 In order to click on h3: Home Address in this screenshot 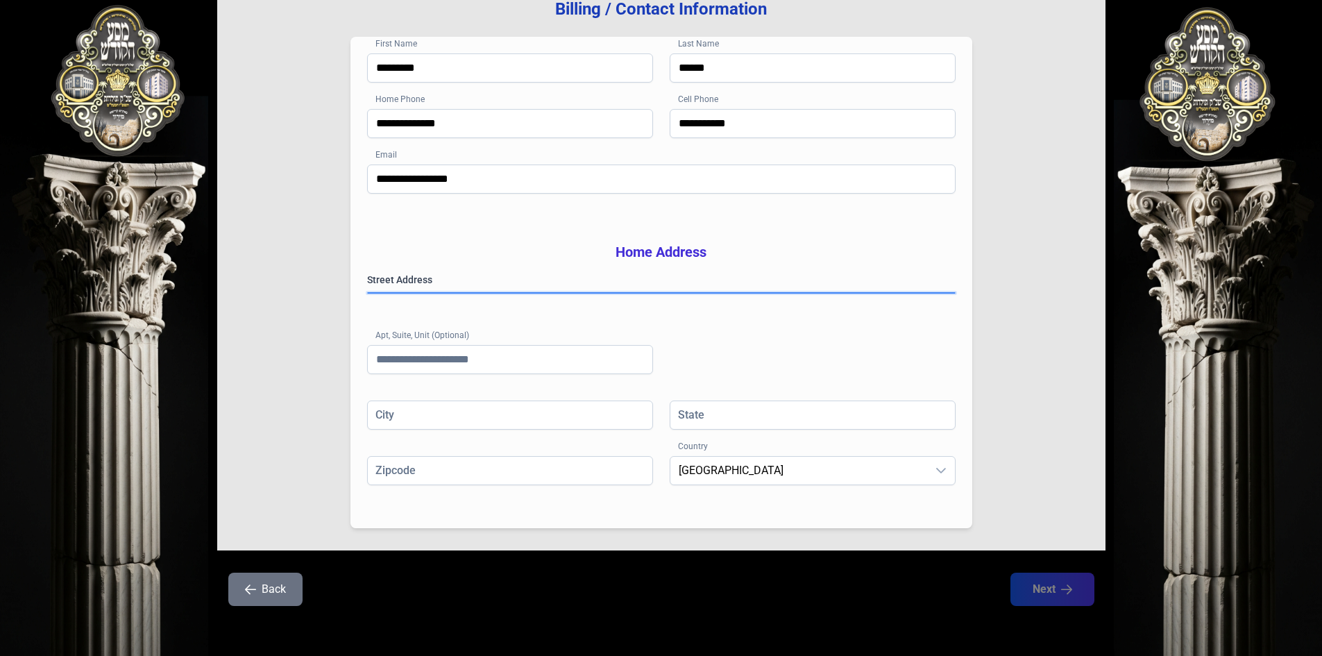, I will do `click(661, 252)`.